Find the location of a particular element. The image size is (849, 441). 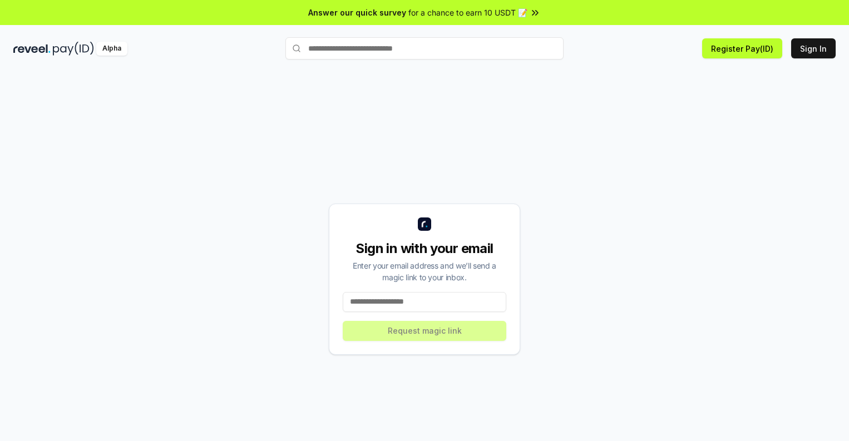

button: Register Pay(ID) is located at coordinates (742, 48).